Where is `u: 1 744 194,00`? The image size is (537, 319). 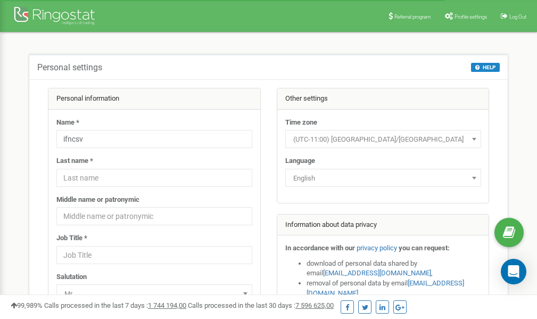
u: 1 744 194,00 is located at coordinates (167, 305).